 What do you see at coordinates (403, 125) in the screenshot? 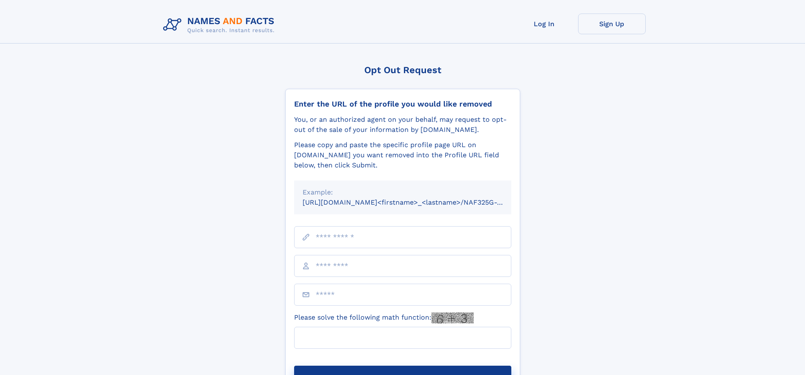
I see `div: You, or an authorized agent on your behalf, may request to opt-out of the sale of your informatio...` at bounding box center [403, 125].